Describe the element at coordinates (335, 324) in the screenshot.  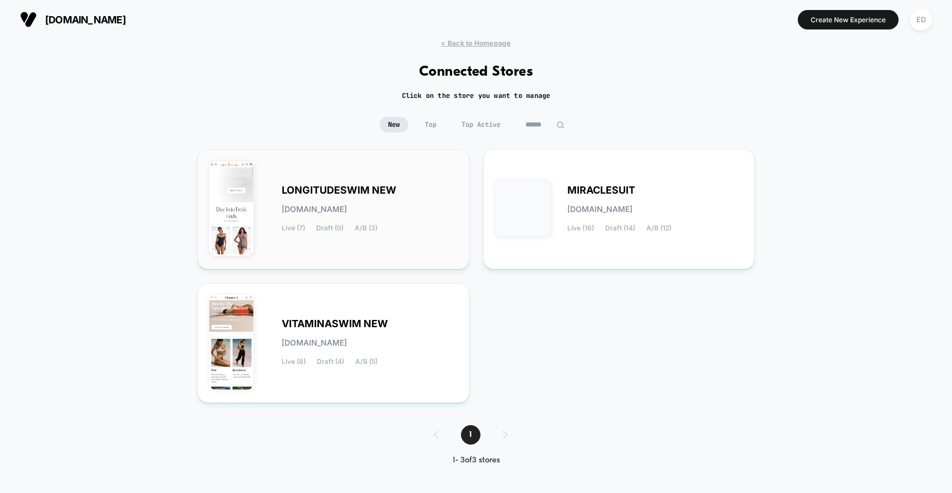
I see `span: VITAMINASWIM NEW` at that location.